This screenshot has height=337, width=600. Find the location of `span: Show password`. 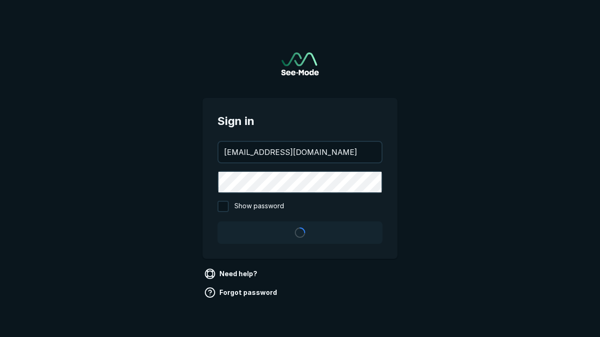

span: Show password is located at coordinates (259, 207).